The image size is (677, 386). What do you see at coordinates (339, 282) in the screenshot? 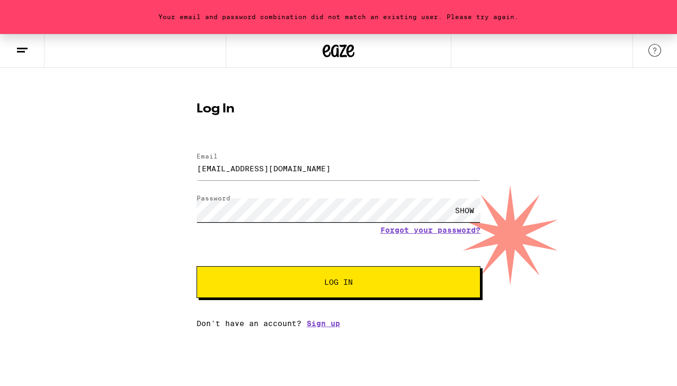
I see `button: Log In` at bounding box center [339, 282].